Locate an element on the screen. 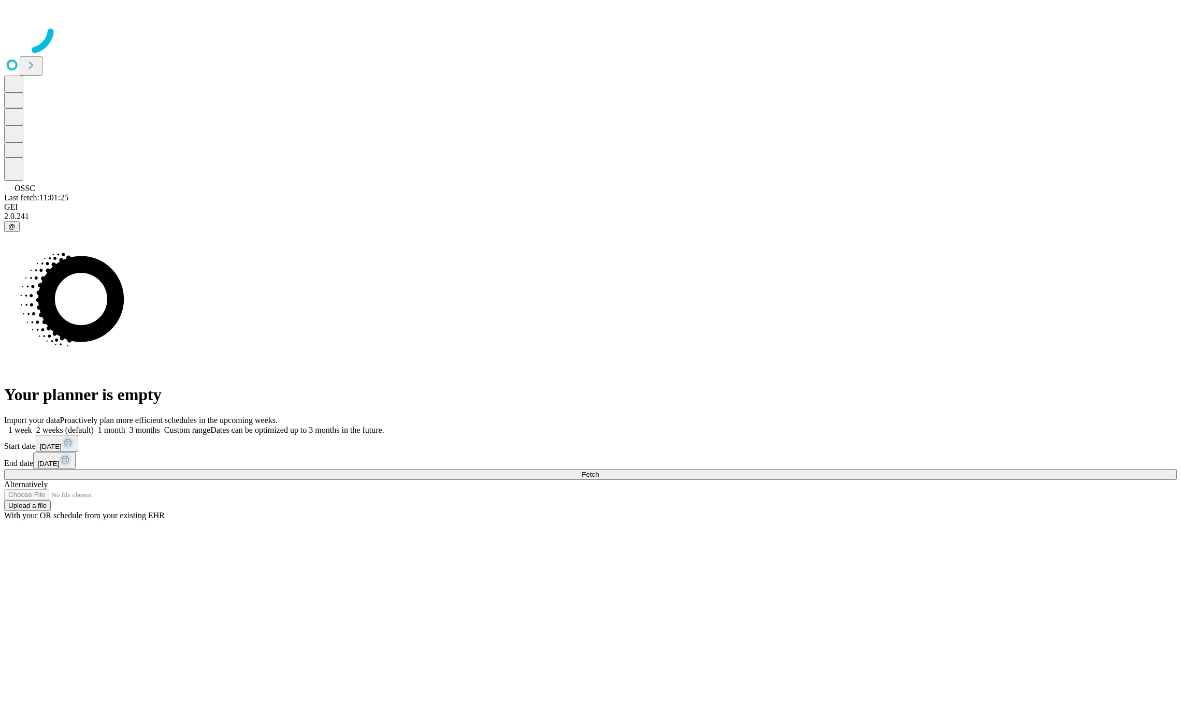 Image resolution: width=1181 pixels, height=702 pixels. span: Dates can be optimized up to 3 months in the future. is located at coordinates (297, 430).